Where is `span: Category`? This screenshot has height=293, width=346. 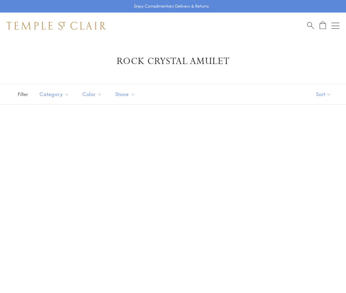 span: Category is located at coordinates (55, 94).